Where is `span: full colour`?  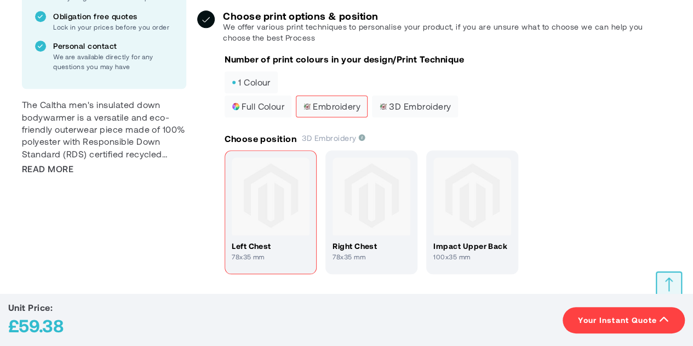
span: full colour is located at coordinates (258, 106).